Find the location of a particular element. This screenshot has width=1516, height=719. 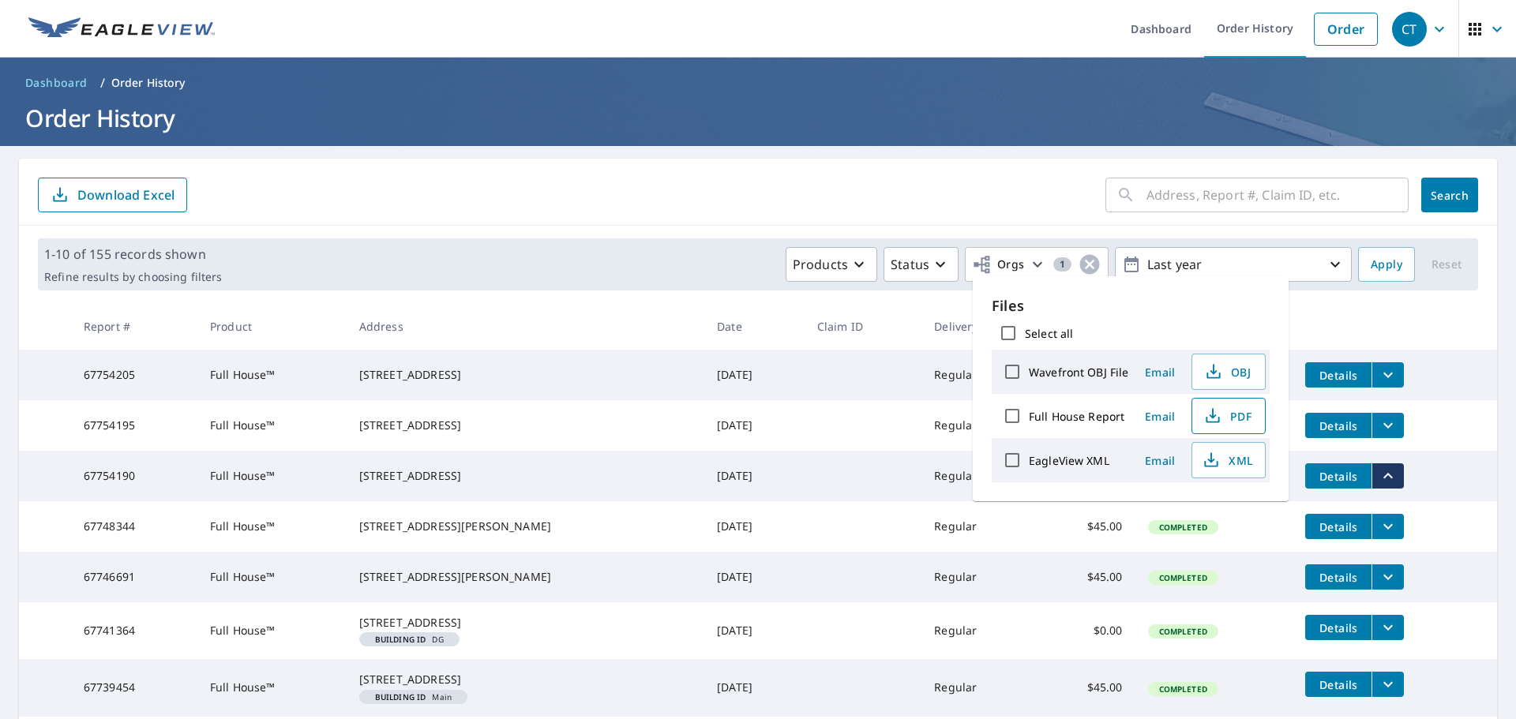

th: Date is located at coordinates (754, 326).